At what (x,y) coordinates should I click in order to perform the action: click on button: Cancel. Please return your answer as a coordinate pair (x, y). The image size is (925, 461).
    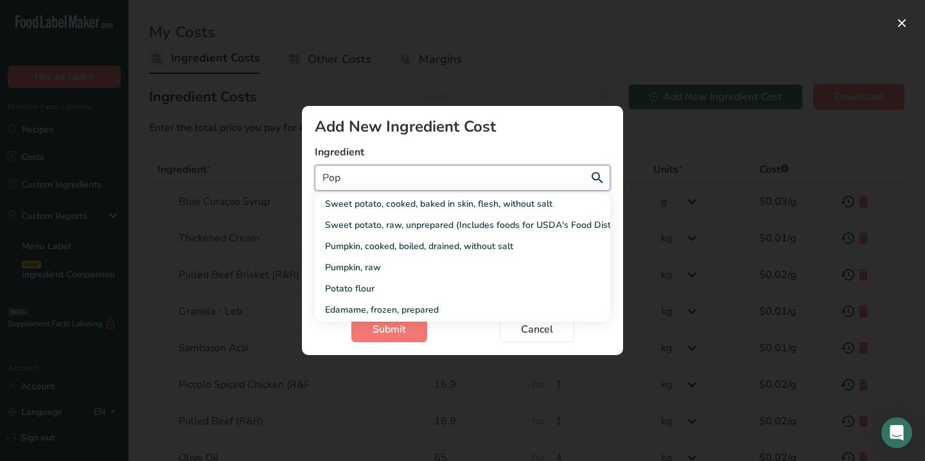
    Looking at the image, I should click on (537, 329).